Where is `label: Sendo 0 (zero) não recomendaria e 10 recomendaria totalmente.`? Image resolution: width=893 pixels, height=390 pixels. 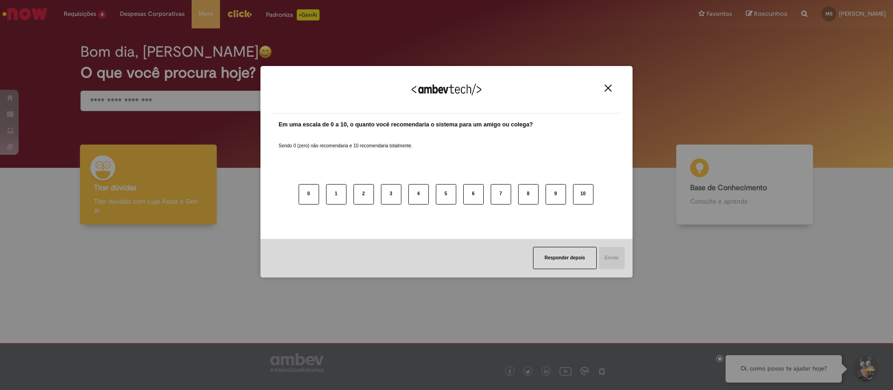
label: Sendo 0 (zero) não recomendaria e 10 recomendaria totalmente. is located at coordinates (346, 140).